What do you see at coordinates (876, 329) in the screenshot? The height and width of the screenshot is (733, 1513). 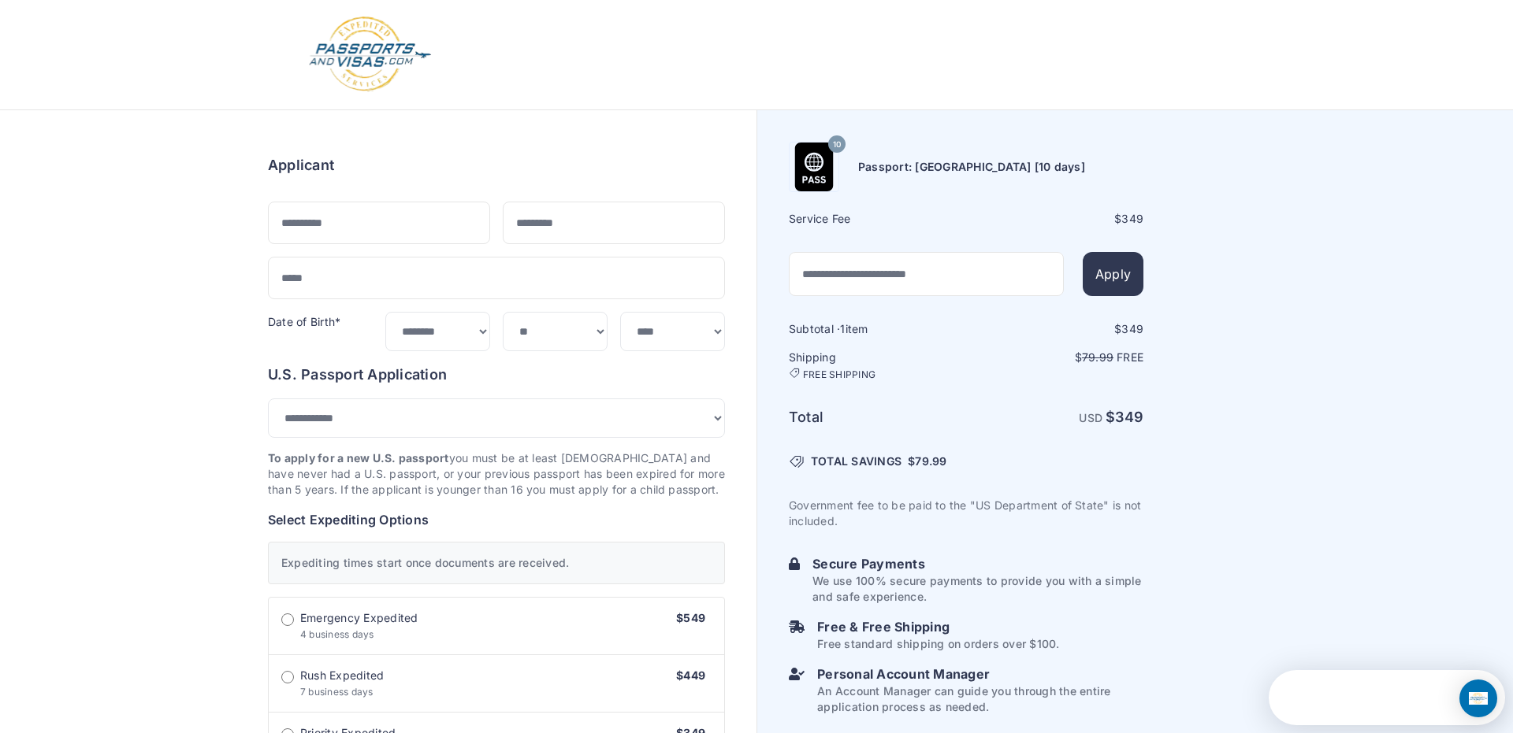 I see `h6: Subtotal · item` at bounding box center [876, 329].